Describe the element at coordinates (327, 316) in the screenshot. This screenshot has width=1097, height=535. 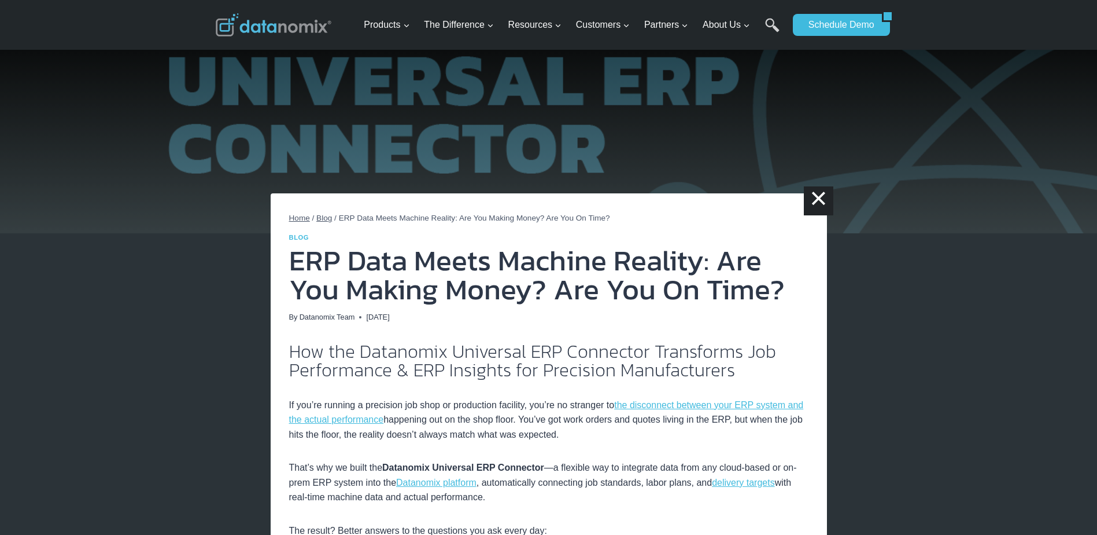
I see `a: Datanomix Team` at that location.